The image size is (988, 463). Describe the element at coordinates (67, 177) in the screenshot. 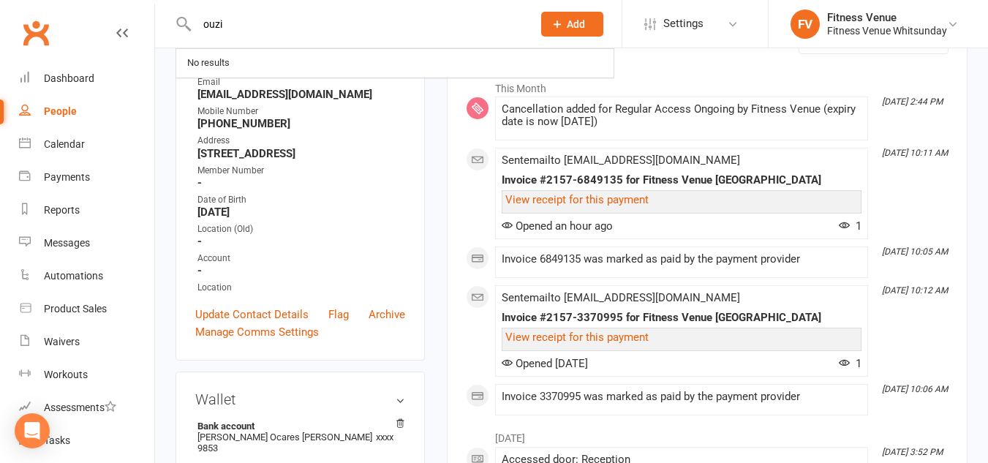

I see `div: Payments` at that location.